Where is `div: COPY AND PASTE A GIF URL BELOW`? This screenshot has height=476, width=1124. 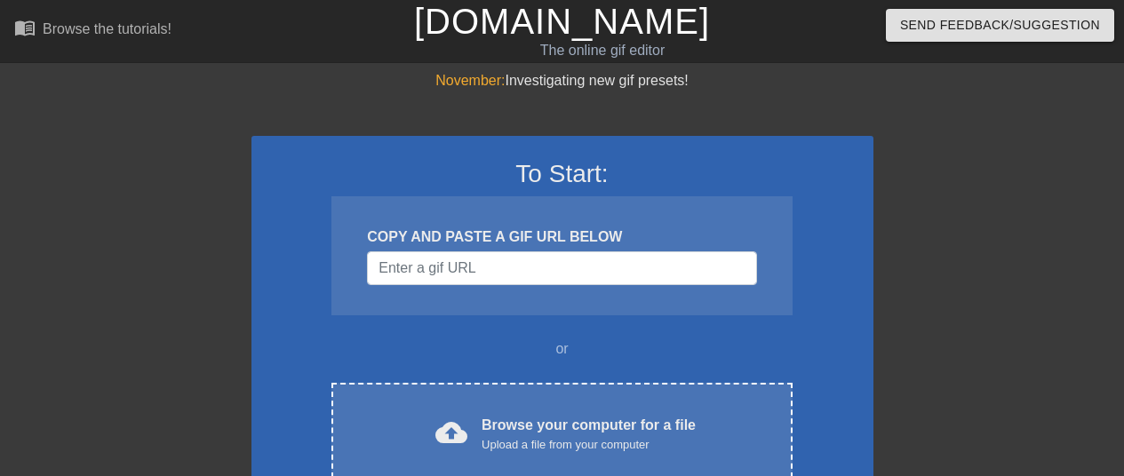 div: COPY AND PASTE A GIF URL BELOW is located at coordinates (562, 237).